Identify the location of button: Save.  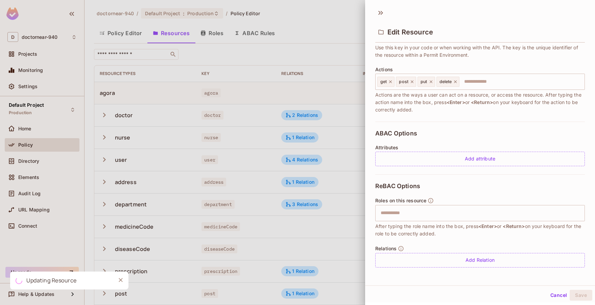
(581, 295).